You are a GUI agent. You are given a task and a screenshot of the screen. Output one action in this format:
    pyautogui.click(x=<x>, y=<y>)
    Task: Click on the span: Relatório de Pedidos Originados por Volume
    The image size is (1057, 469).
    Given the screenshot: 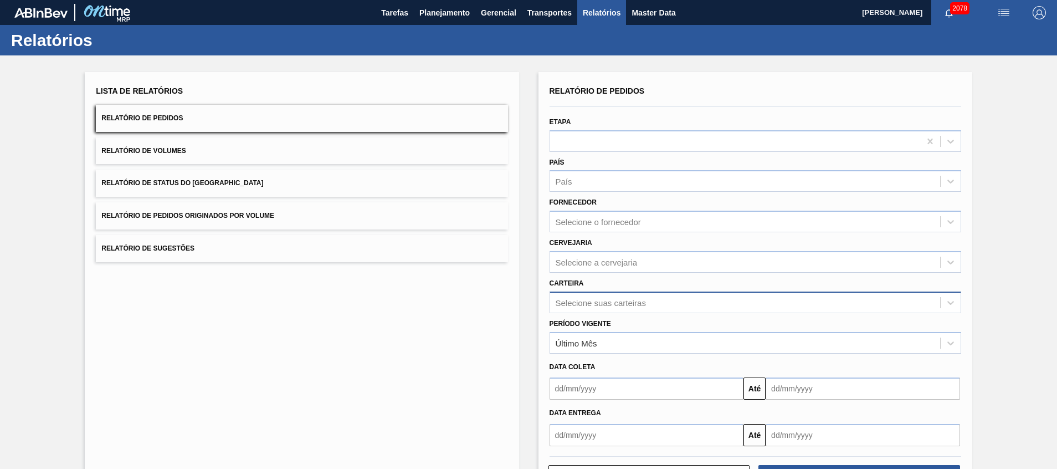 What is the action you would take?
    pyautogui.click(x=188, y=215)
    